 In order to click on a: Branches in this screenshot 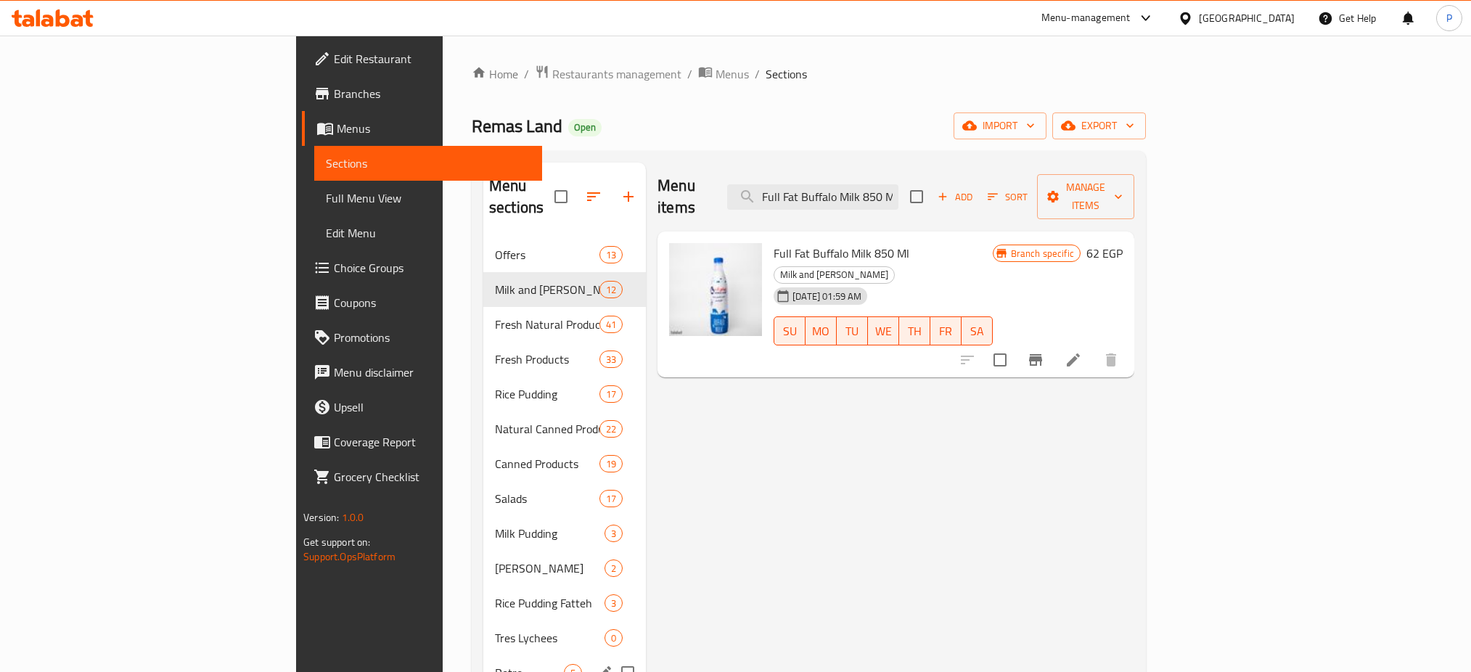, I will do `click(422, 94)`.